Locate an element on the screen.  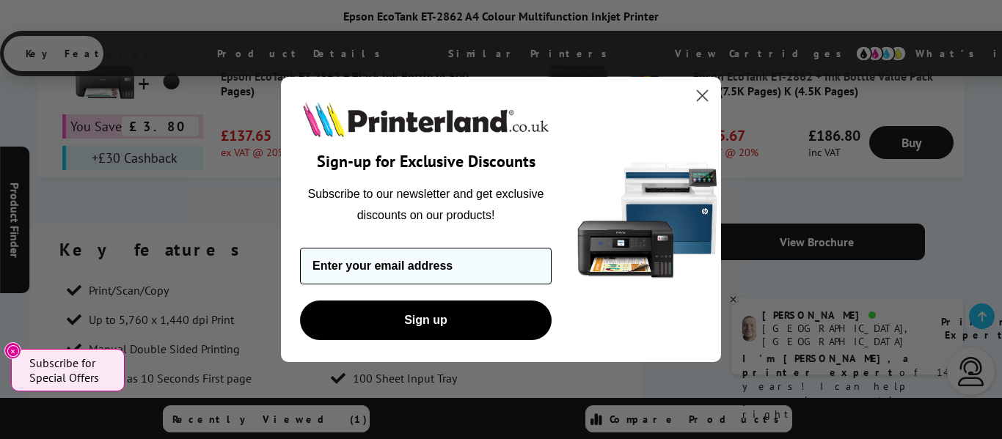
button: Close is located at coordinates (12, 351).